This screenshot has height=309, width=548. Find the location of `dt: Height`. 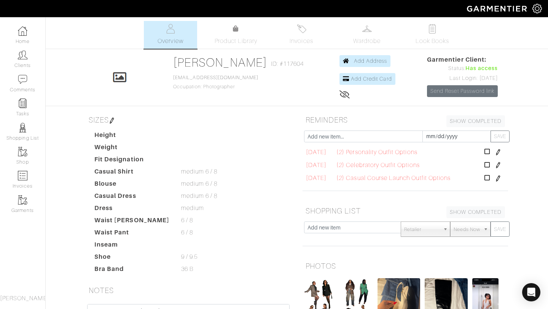

dt: Height is located at coordinates (132, 137).